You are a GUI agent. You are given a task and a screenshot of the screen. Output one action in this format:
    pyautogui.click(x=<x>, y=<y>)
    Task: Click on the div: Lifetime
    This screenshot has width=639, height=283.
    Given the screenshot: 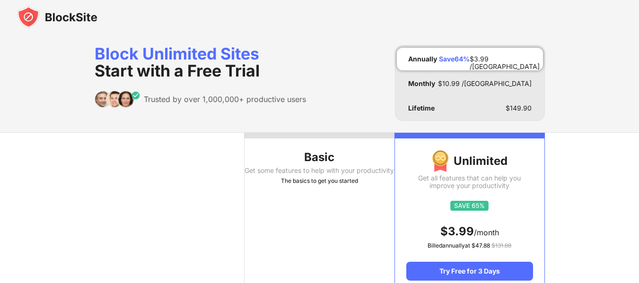 What is the action you would take?
    pyautogui.click(x=421, y=108)
    